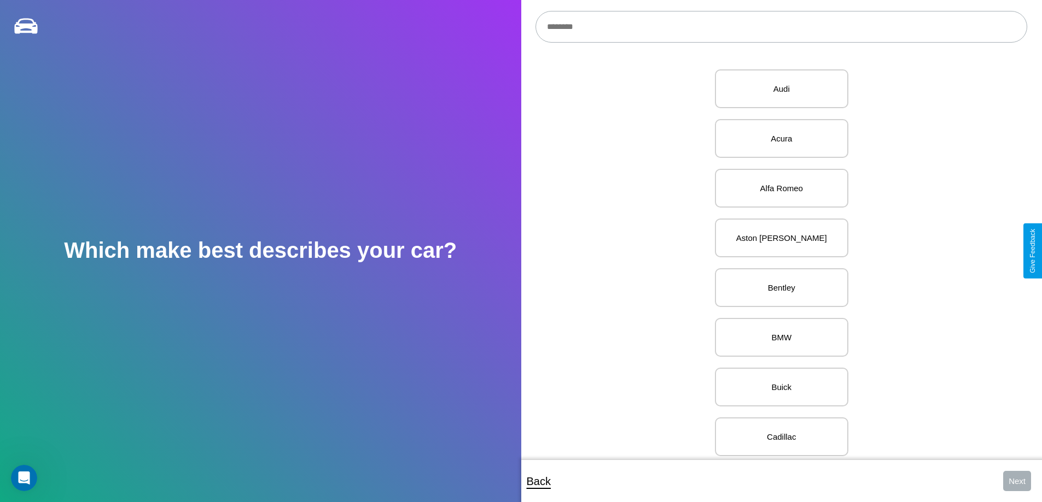 The height and width of the screenshot is (502, 1042). Describe the element at coordinates (781, 89) in the screenshot. I see `p: Audi` at that location.